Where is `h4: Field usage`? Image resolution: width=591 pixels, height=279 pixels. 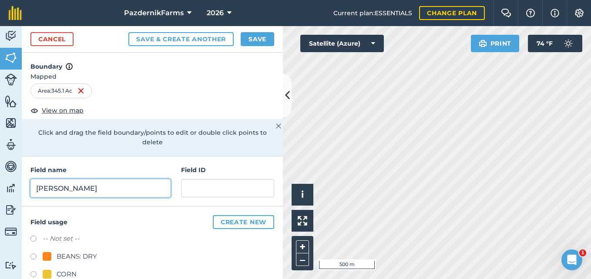
h4: Field usage is located at coordinates (152, 222).